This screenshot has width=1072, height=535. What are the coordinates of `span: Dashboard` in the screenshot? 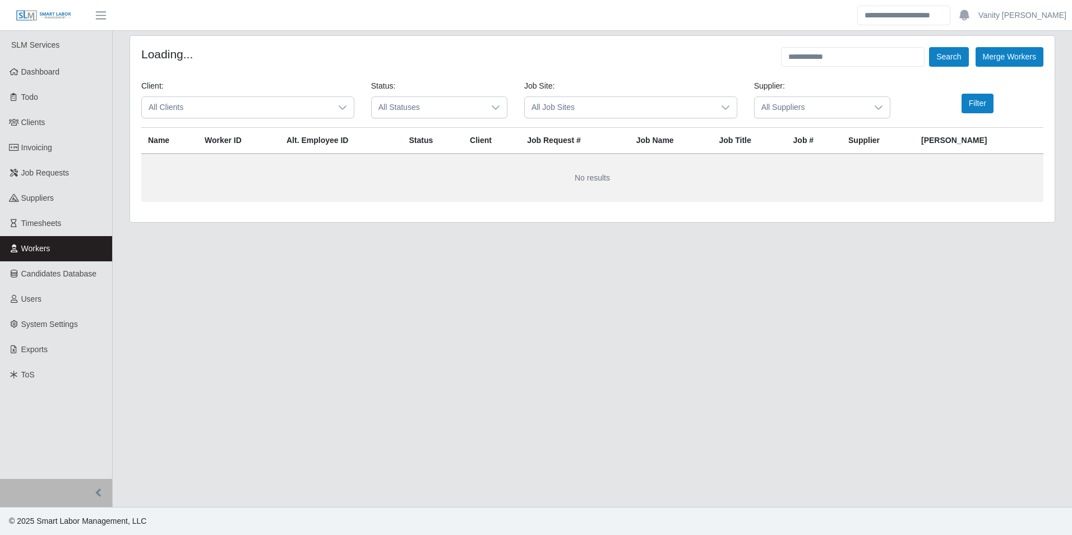 It's located at (40, 72).